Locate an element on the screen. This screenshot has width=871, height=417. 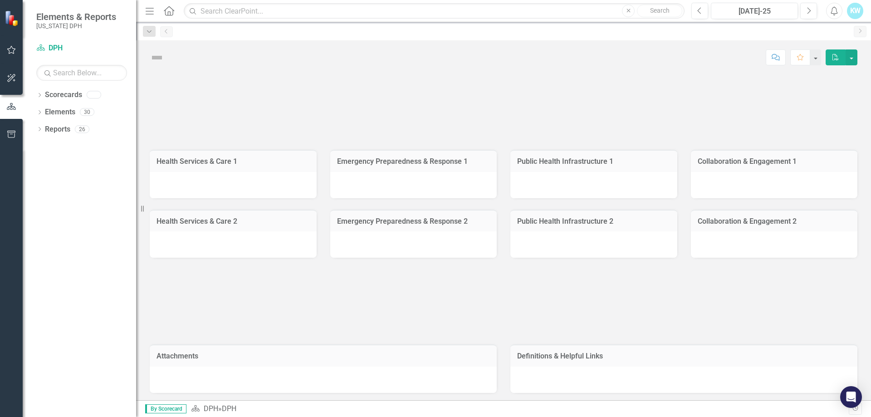
h3: Health Services & Care 2 is located at coordinates (233, 221).